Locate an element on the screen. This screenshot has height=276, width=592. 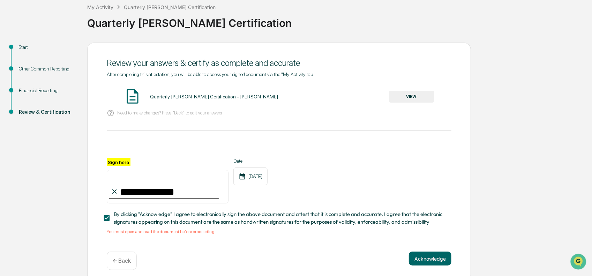
p: ← Back is located at coordinates (122, 261).